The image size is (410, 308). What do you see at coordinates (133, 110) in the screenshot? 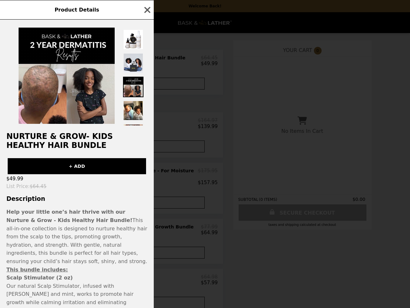
I see `img: Thumbnail 4` at bounding box center [133, 110].